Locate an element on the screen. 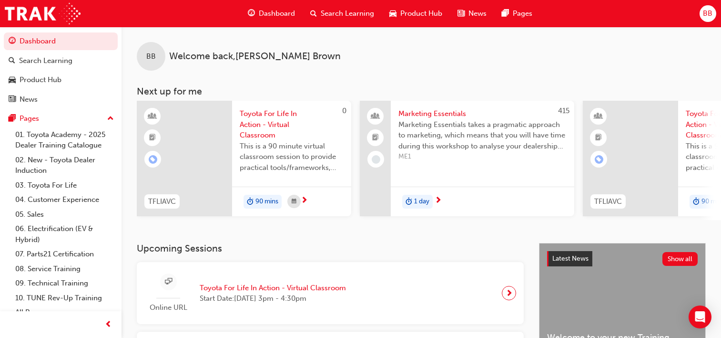 This screenshot has height=338, width=721. a: 09. Technical Training is located at coordinates (64, 283).